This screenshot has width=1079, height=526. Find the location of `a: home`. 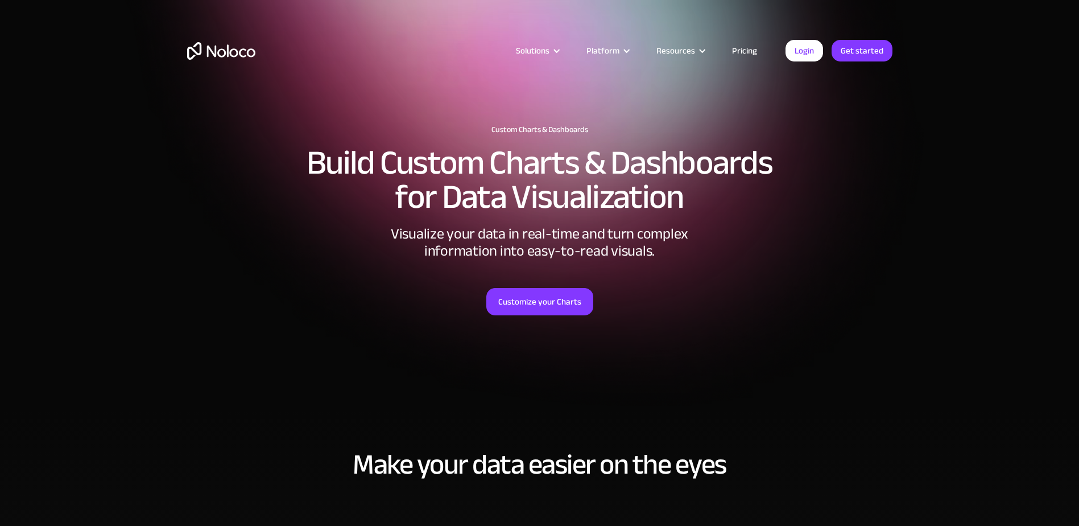

a: home is located at coordinates (221, 51).